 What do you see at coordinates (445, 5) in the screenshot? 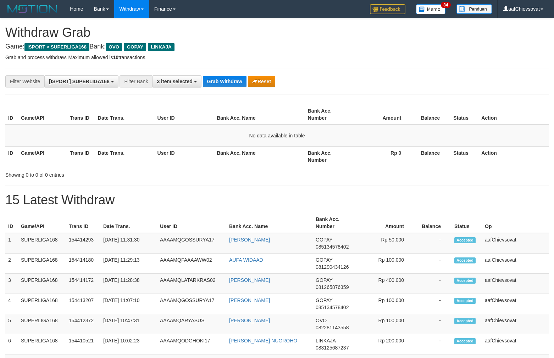
I see `span: 34` at bounding box center [445, 5].